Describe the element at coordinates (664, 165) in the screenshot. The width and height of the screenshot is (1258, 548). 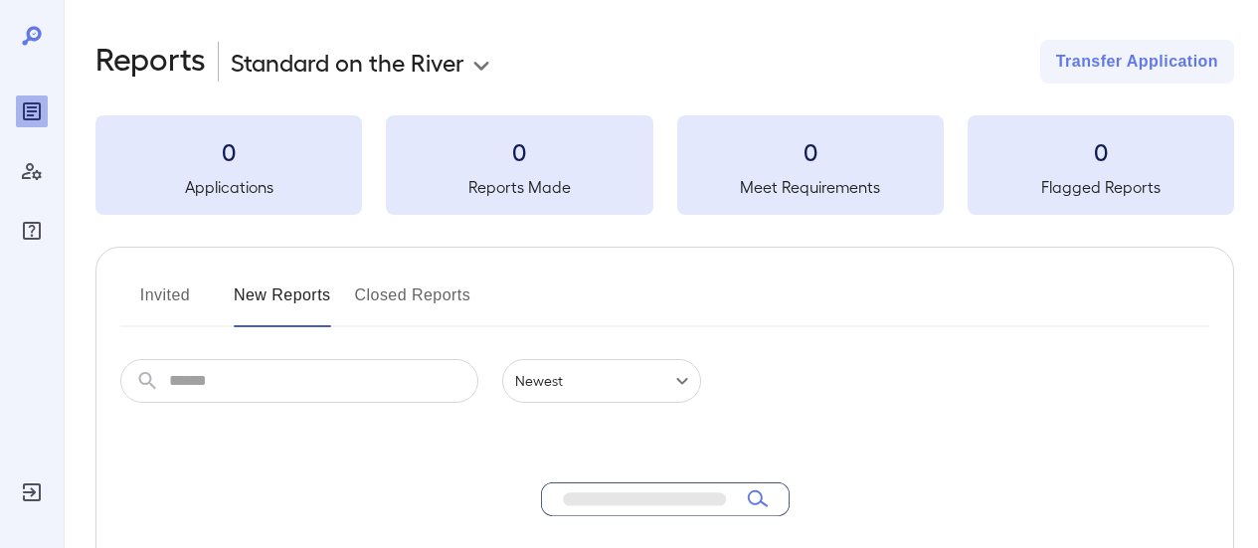
I see `summary: 0Applications0Reports Made0Meet Requirements0Flagged Reports` at that location.